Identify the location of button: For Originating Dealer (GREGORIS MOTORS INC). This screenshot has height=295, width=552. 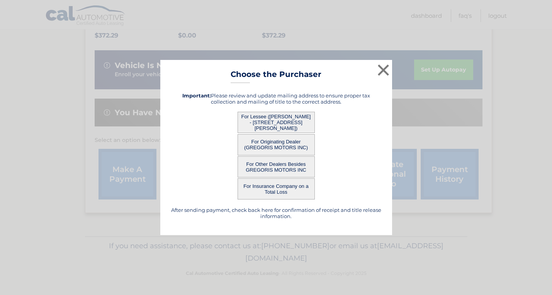
(276, 144).